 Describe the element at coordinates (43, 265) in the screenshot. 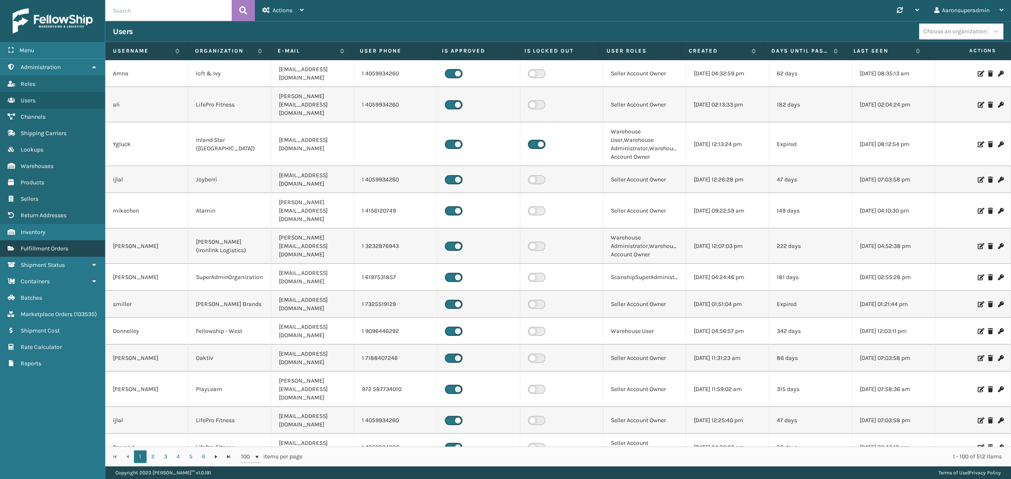

I see `span: Shipment Status` at that location.